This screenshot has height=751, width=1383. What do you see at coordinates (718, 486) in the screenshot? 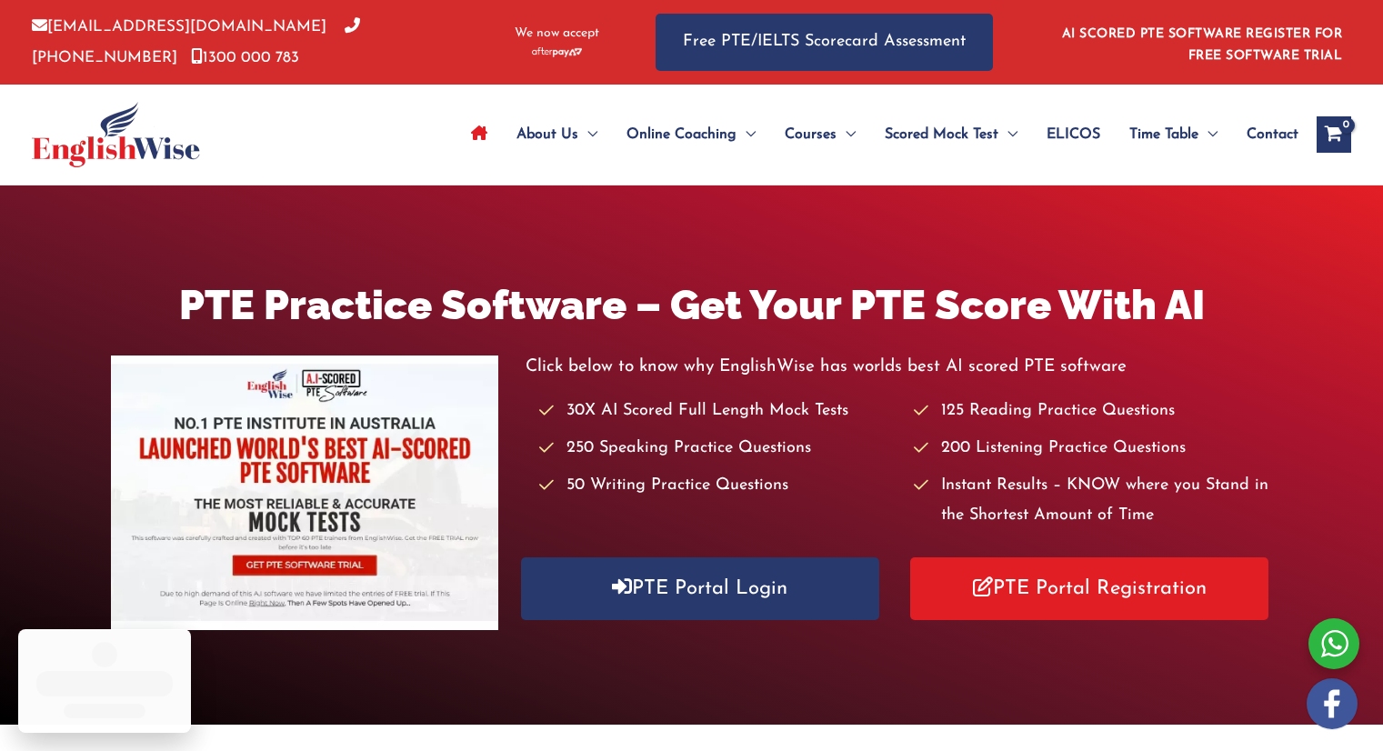
I see `li: 50 Writing Practice Questions` at bounding box center [718, 486].